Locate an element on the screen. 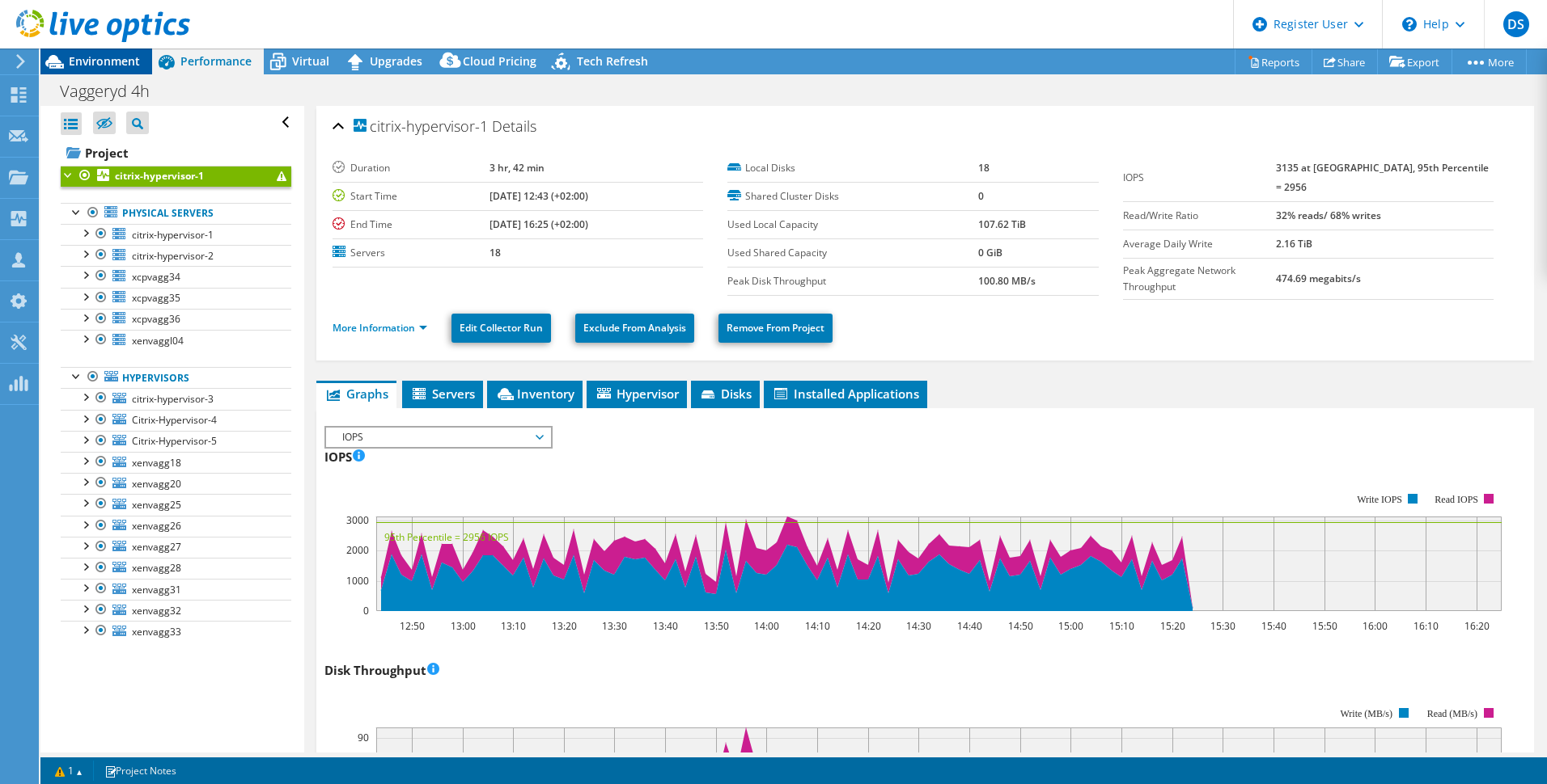 The height and width of the screenshot is (784, 1547). h3: IOPS is located at coordinates (345, 457).